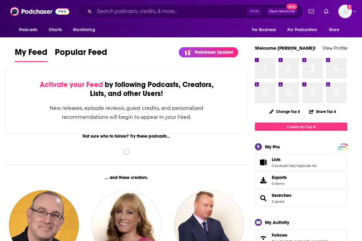 Image resolution: width=362 pixels, height=241 pixels. What do you see at coordinates (81, 54) in the screenshot?
I see `a: Popular Feed` at bounding box center [81, 54].